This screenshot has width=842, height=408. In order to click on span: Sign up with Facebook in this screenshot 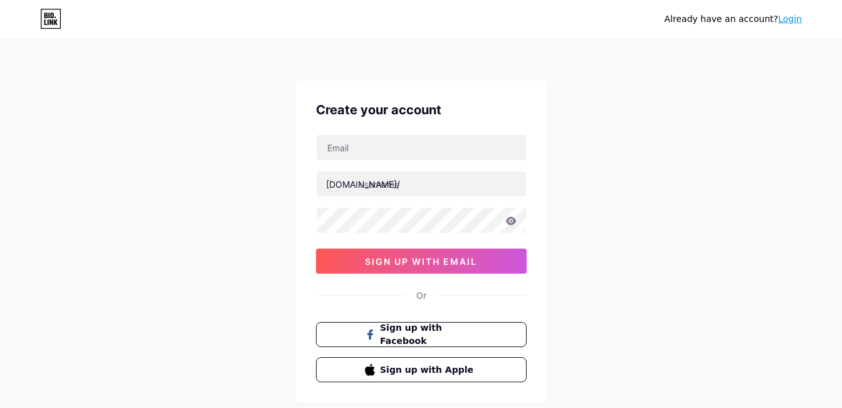, I will do `click(428, 334)`.